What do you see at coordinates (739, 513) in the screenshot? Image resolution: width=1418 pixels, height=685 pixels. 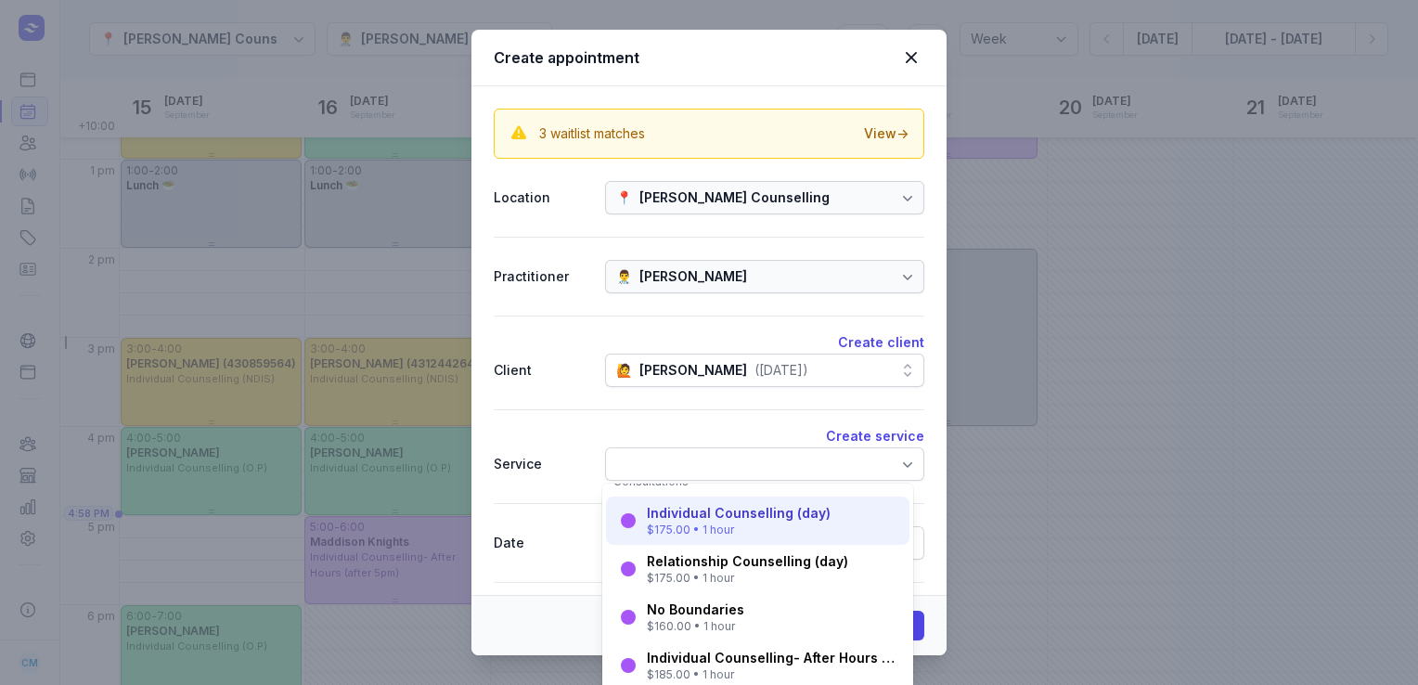 I see `div: Individual Counselling (day)` at bounding box center [739, 513].